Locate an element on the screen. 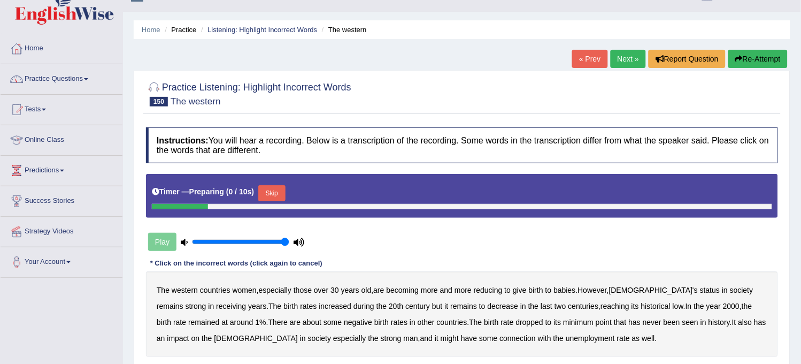 Image resolution: width=801 pixels, height=364 pixels. li: Practice is located at coordinates (179, 29).